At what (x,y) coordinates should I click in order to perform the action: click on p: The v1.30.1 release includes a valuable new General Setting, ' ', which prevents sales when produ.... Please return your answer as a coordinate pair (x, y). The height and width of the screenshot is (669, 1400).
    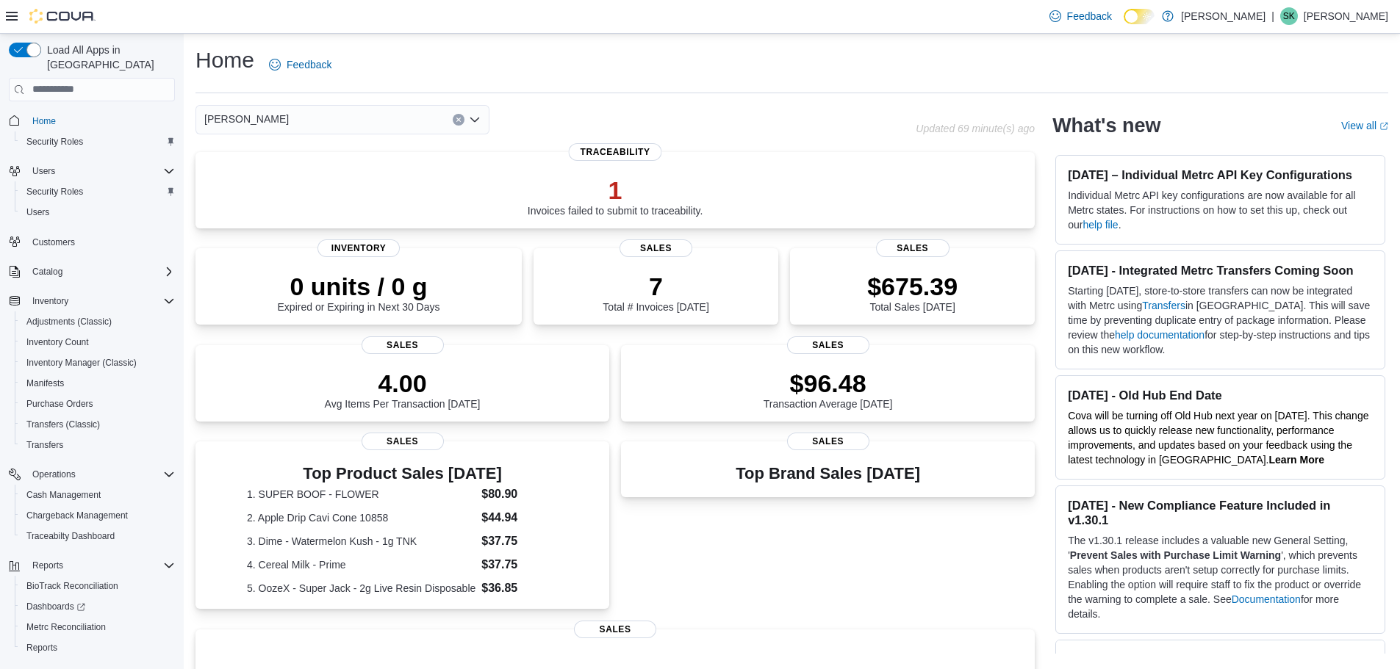
    Looking at the image, I should click on (1220, 578).